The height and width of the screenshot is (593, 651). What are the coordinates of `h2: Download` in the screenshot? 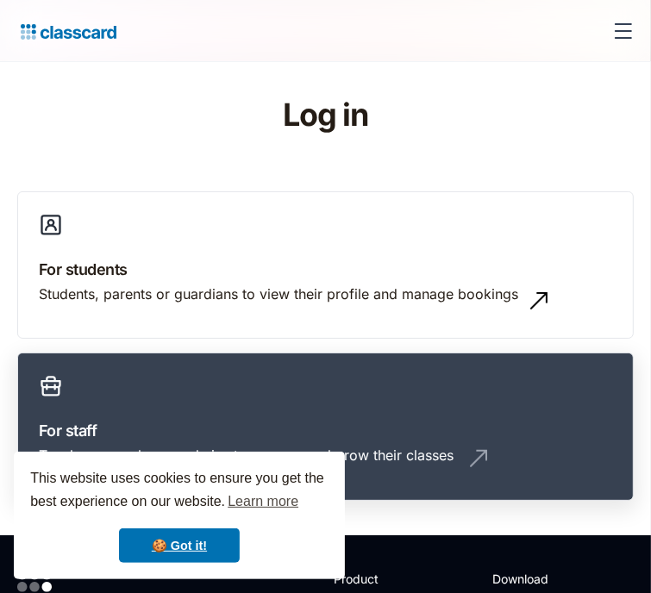 It's located at (527, 578).